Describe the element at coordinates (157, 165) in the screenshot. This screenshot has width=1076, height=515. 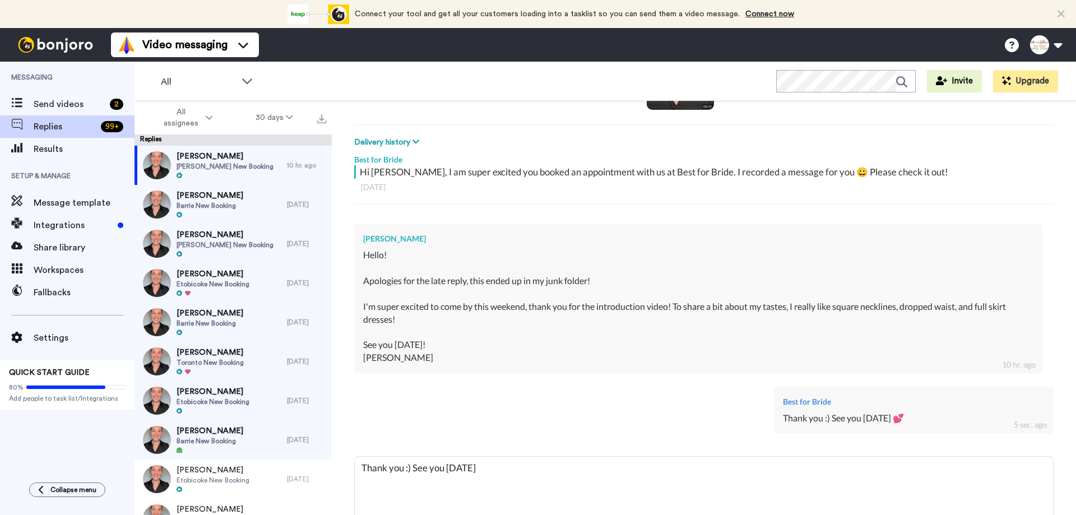
I see `img: 9213d339-bf26-41b3-a441-c6ce9343f4e8-thumb.jpg` at that location.